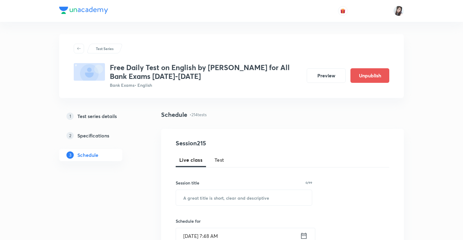  Describe the element at coordinates (343, 11) in the screenshot. I see `img: avatar` at that location.